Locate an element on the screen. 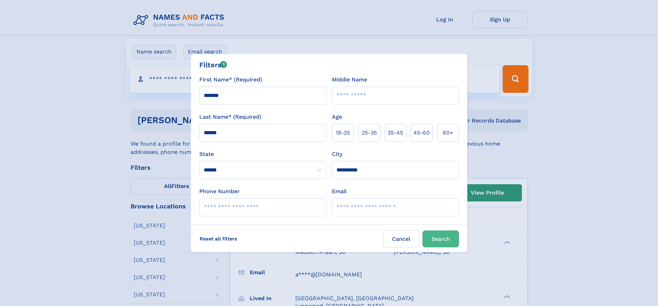 The image size is (658, 306). label: Middle Name is located at coordinates (350, 80).